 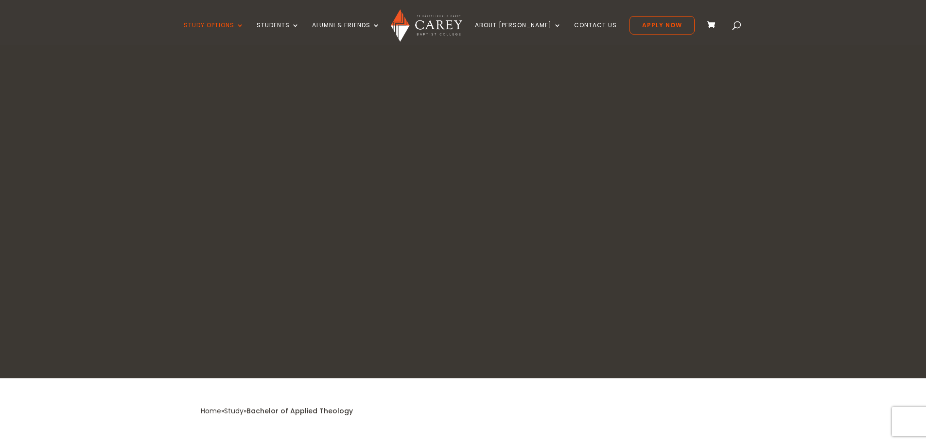 What do you see at coordinates (214, 33) in the screenshot?
I see `a: Study Options` at bounding box center [214, 33].